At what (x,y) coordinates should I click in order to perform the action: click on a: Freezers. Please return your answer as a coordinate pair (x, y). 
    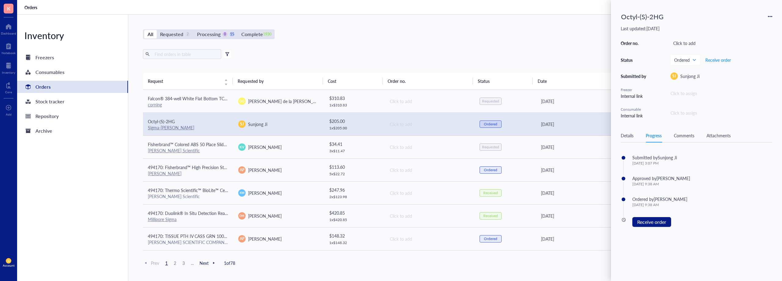
    Looking at the image, I should click on (72, 57).